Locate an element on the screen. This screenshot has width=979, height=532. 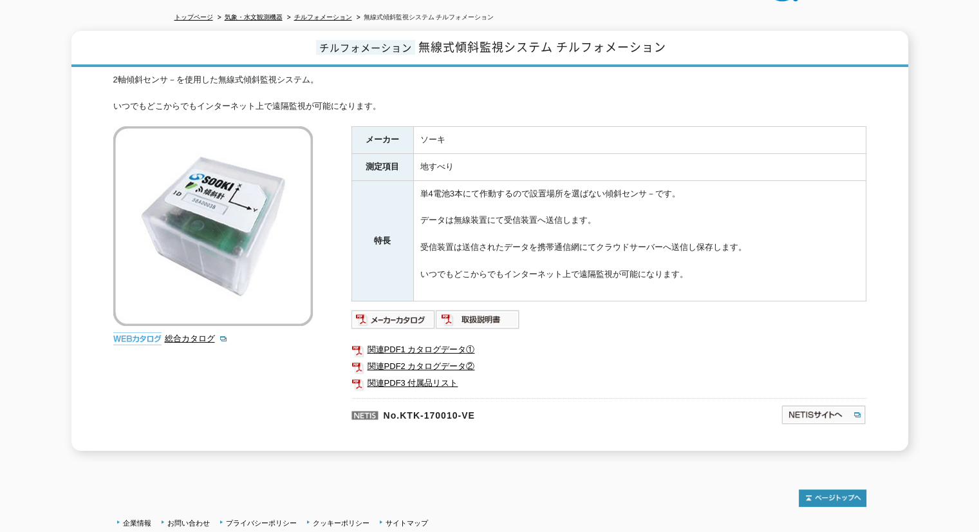
a: プライバシーポリシー is located at coordinates (261, 523).